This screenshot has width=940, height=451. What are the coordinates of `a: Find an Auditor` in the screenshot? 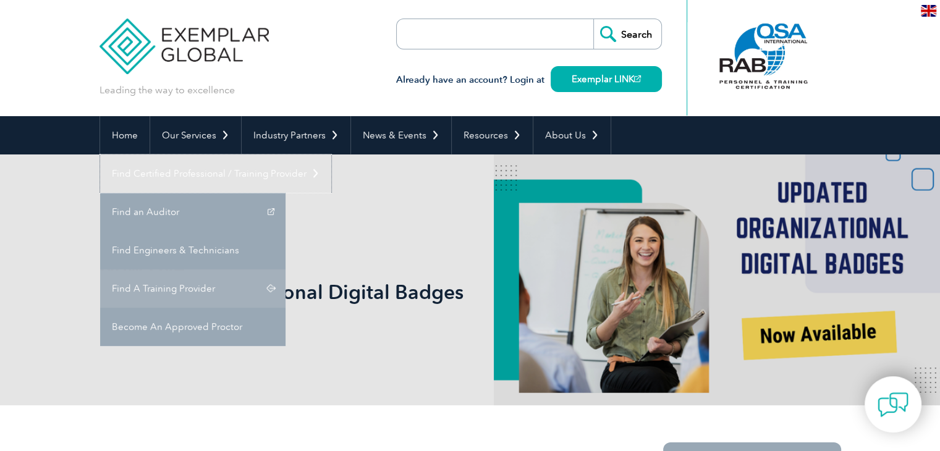 It's located at (193, 212).